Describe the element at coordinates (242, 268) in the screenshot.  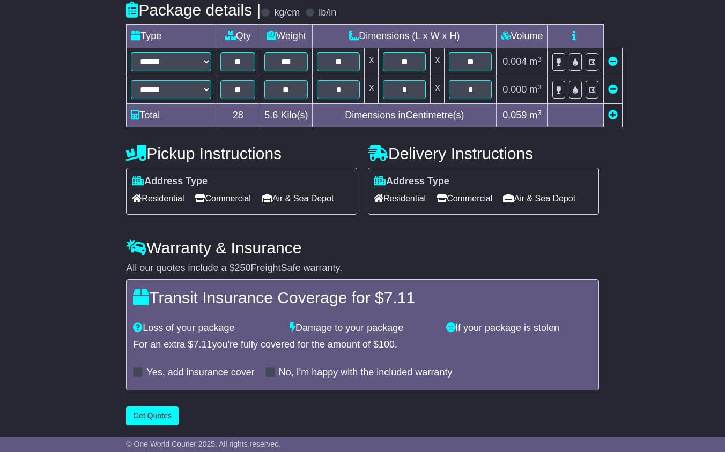
I see `span: 250` at that location.